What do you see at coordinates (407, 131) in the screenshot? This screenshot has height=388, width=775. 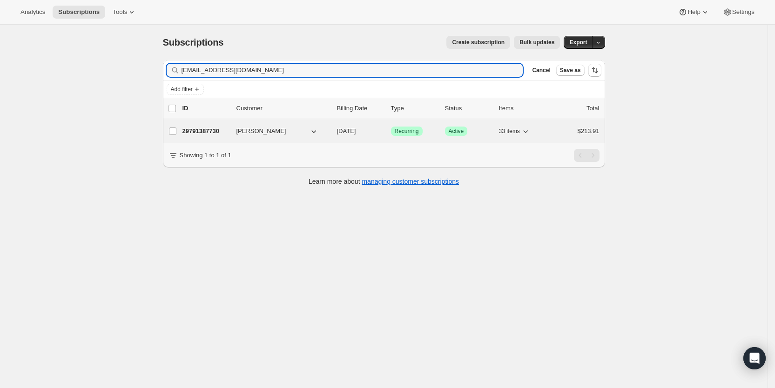 I see `span: Recurring` at bounding box center [407, 131].